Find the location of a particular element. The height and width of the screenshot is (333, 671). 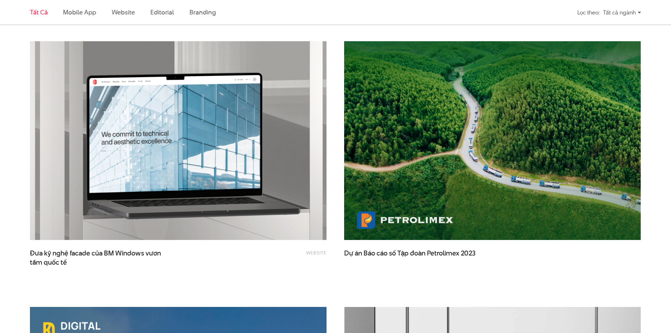

span: Tập is located at coordinates (403, 253).